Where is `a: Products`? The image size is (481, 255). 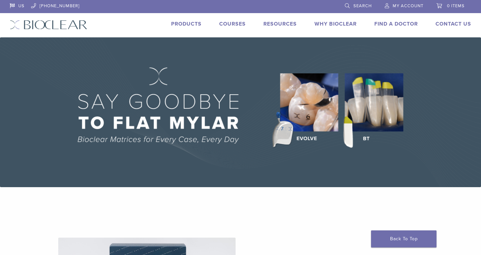 a: Products is located at coordinates (186, 24).